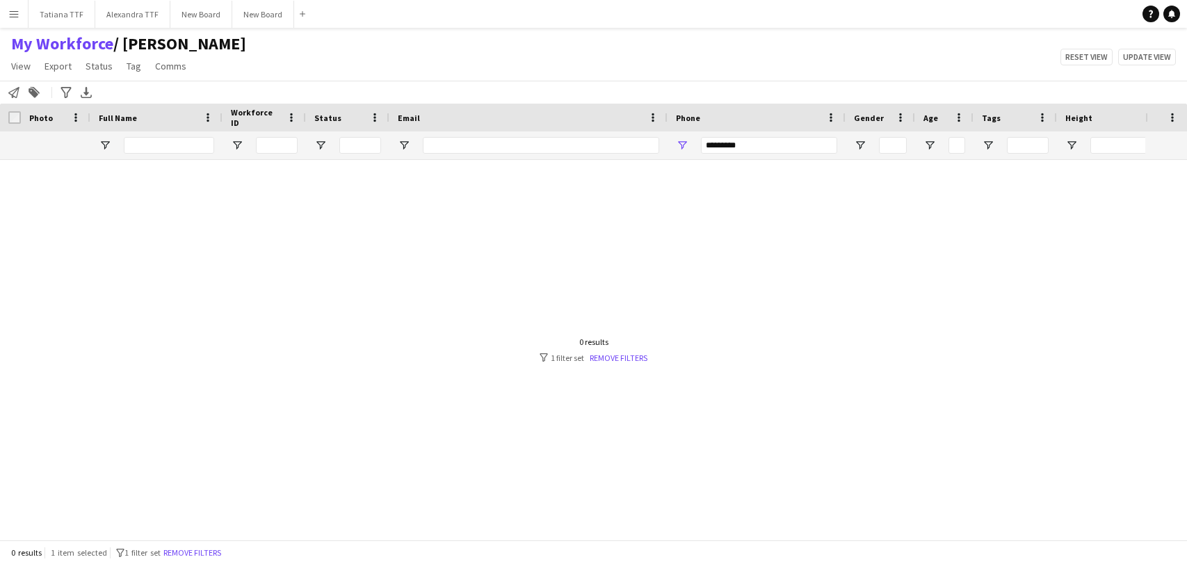 This screenshot has width=1187, height=564. I want to click on span: Email, so click(409, 118).